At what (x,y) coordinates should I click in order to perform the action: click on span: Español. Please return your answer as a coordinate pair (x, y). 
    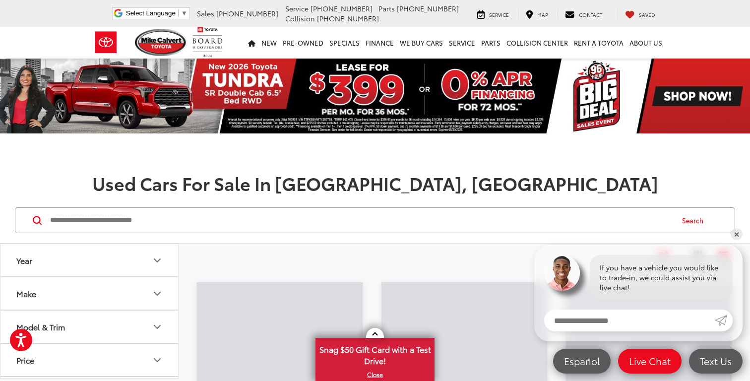
    Looking at the image, I should click on (582, 361).